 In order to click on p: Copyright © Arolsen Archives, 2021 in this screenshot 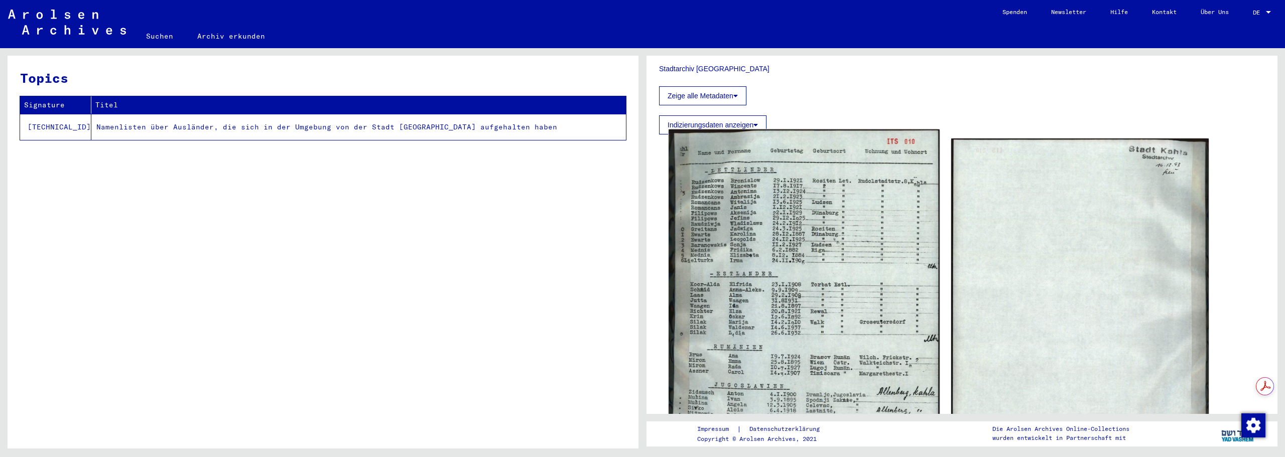, I will do `click(764, 439)`.